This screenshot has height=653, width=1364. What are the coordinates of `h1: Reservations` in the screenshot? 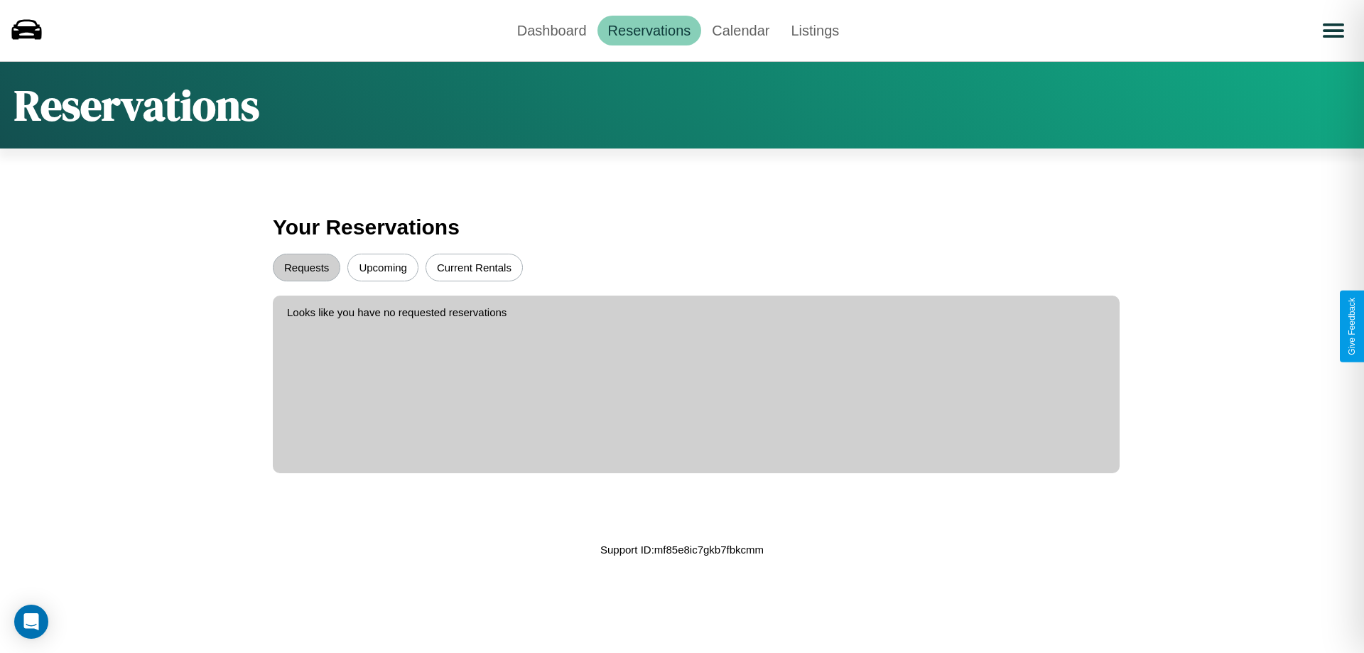 It's located at (136, 105).